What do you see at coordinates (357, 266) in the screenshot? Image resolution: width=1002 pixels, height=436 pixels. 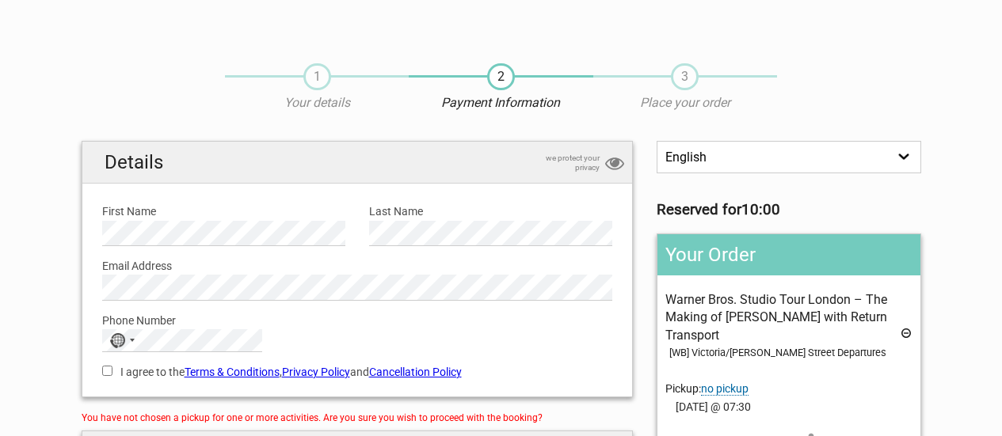 I see `label: Email Address` at bounding box center [357, 266].